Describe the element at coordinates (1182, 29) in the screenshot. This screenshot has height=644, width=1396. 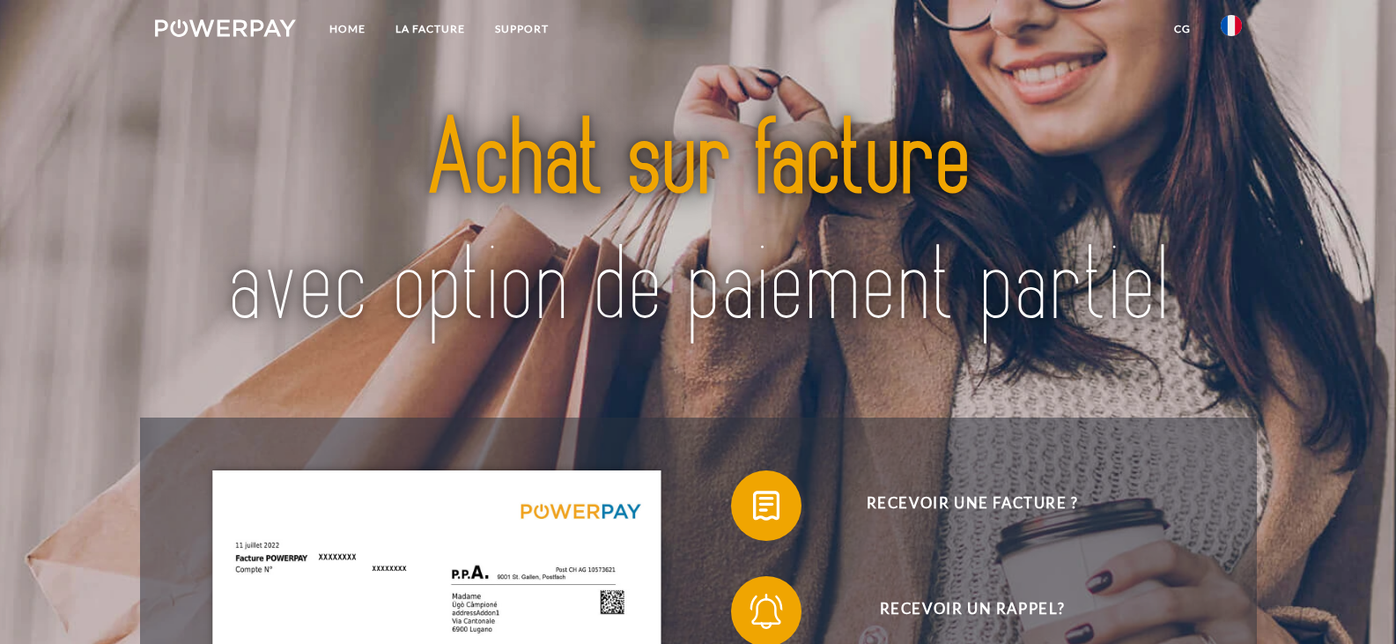
I see `a: CG` at that location.